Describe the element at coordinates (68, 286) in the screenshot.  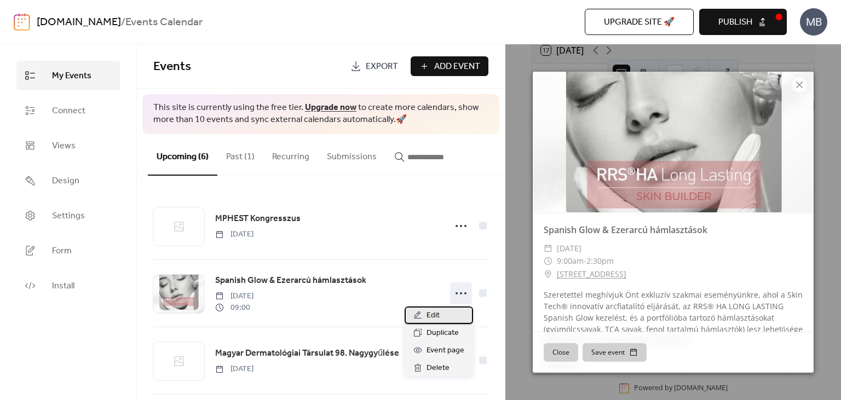
I see `a: Install` at that location.